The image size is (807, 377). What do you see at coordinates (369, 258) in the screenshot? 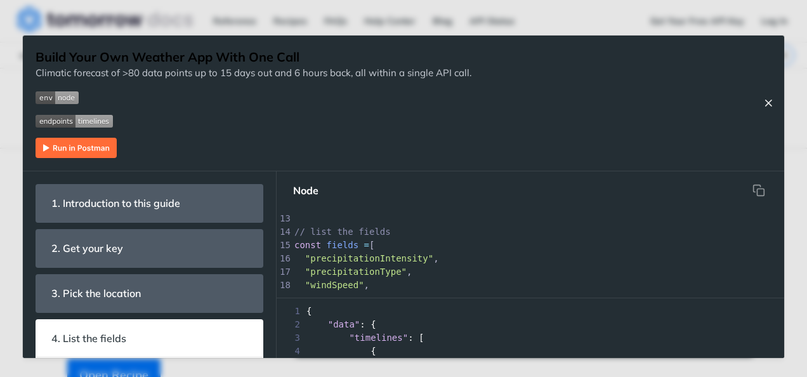
I see `span: "precipitationIntensity"` at bounding box center [369, 258].